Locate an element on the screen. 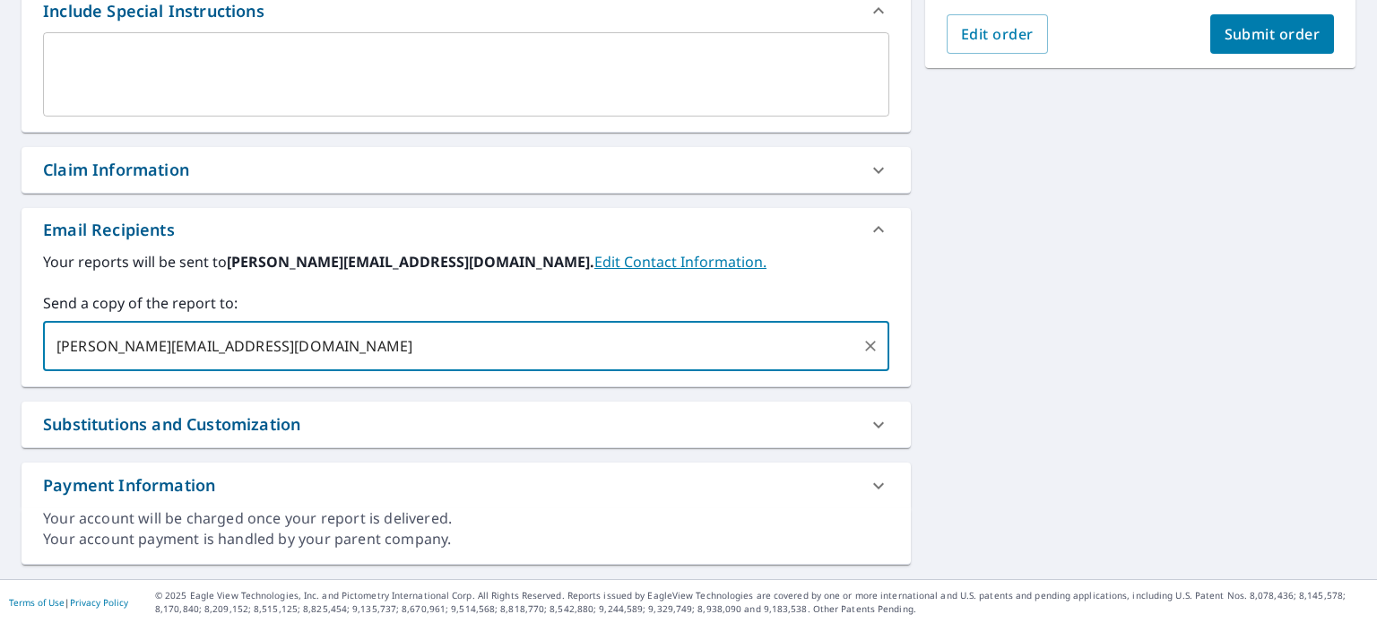 The width and height of the screenshot is (1377, 623). span: Submit order is located at coordinates (1272, 34).